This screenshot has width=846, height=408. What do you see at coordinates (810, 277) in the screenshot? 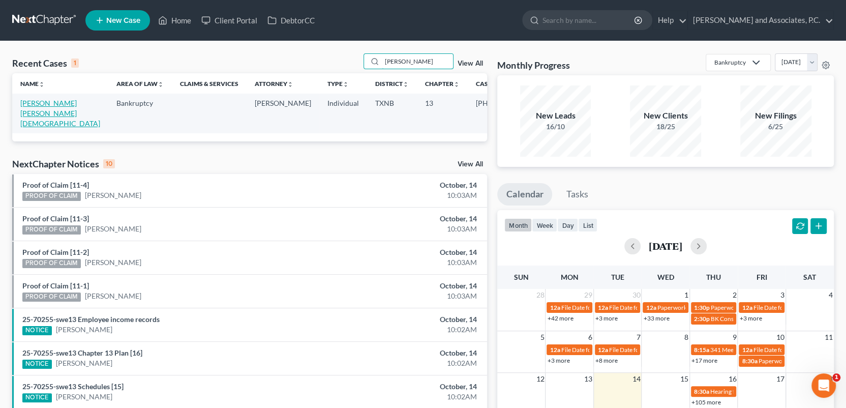
I see `span: Sat` at bounding box center [810, 277].